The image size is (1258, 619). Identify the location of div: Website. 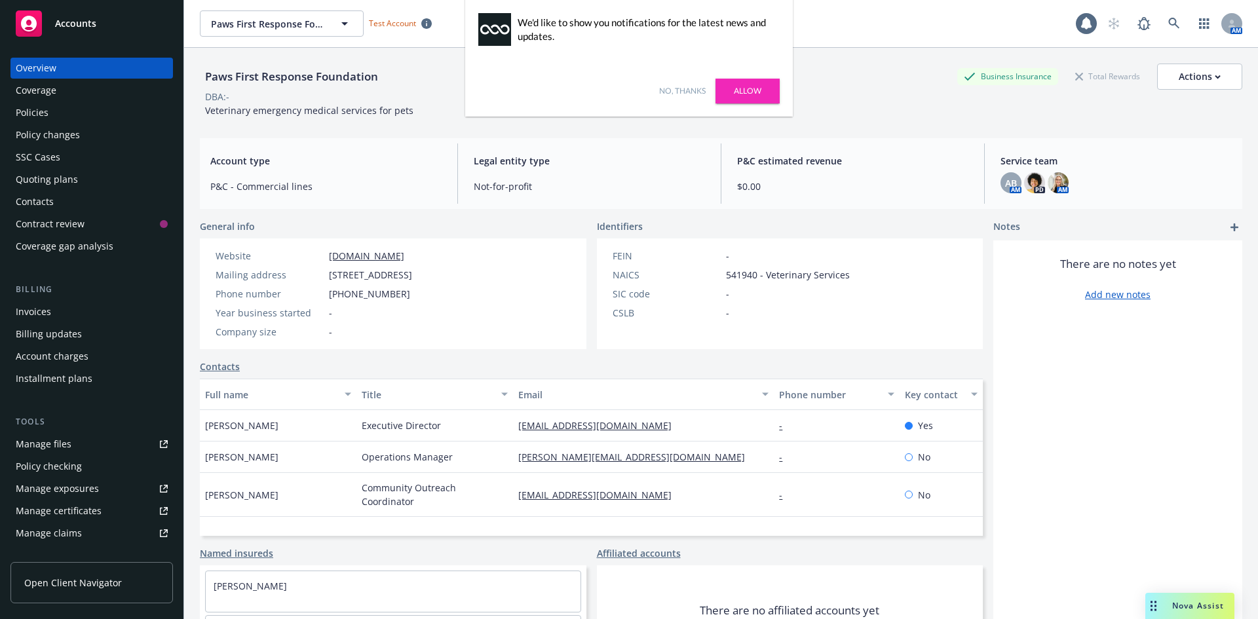
(269, 255).